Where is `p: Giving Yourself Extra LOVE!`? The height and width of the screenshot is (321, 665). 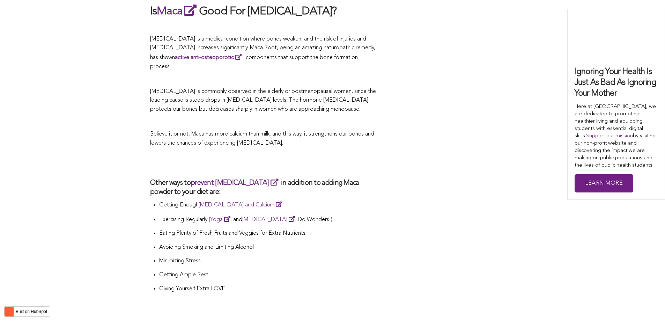
p: Giving Yourself Extra LOVE! is located at coordinates (268, 289).